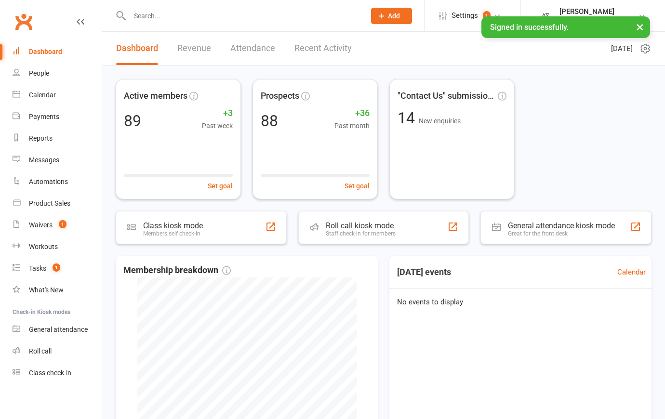 The width and height of the screenshot is (665, 419). What do you see at coordinates (177, 270) in the screenshot?
I see `span: Membership breakdown` at bounding box center [177, 270].